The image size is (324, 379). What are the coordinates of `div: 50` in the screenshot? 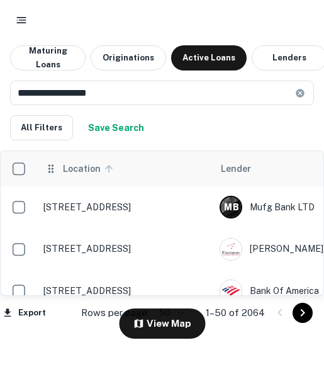 It's located at (170, 312).